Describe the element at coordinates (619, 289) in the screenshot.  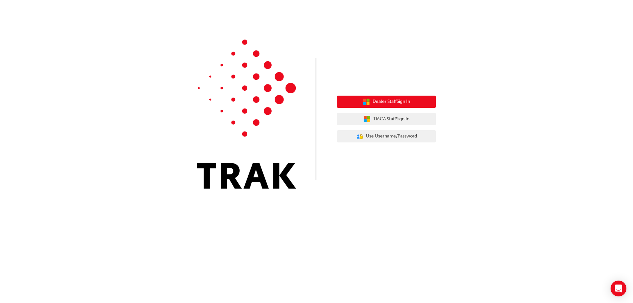
I see `div: Open Intercom Messenger` at that location.